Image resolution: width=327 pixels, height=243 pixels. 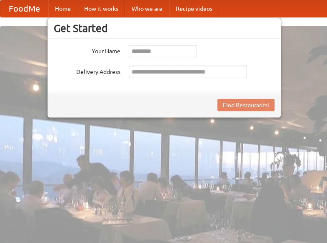 What do you see at coordinates (164, 28) in the screenshot?
I see `h3: Get Started` at bounding box center [164, 28].